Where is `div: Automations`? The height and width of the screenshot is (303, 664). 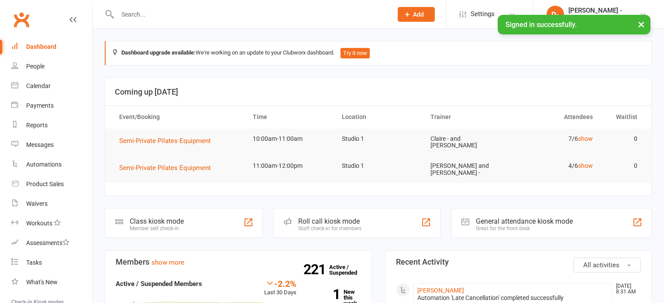 div: Automations is located at coordinates (44, 165).